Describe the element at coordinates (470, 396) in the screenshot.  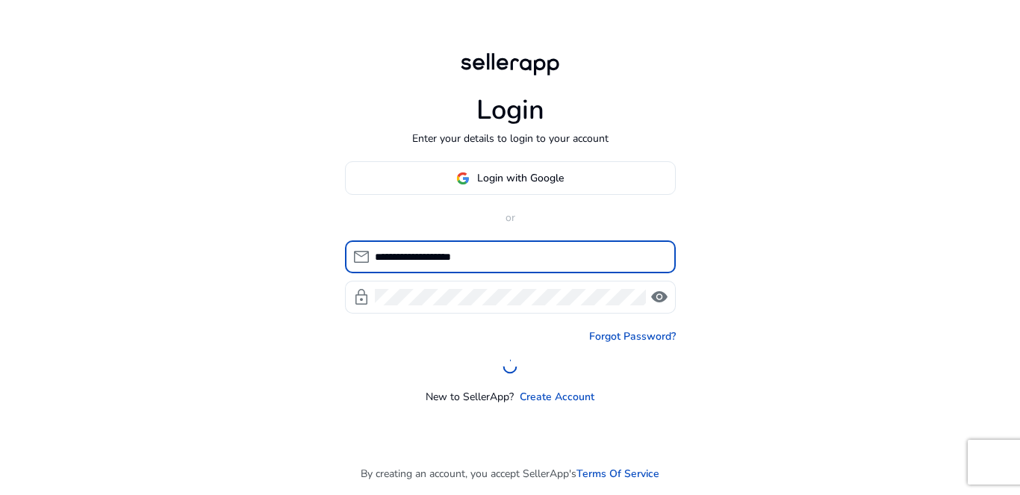
I see `p: New to SellerApp?` at that location.